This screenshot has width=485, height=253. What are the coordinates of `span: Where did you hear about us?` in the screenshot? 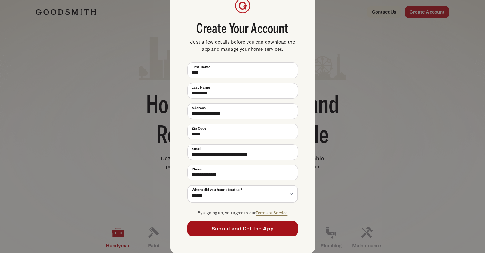 It's located at (217, 190).